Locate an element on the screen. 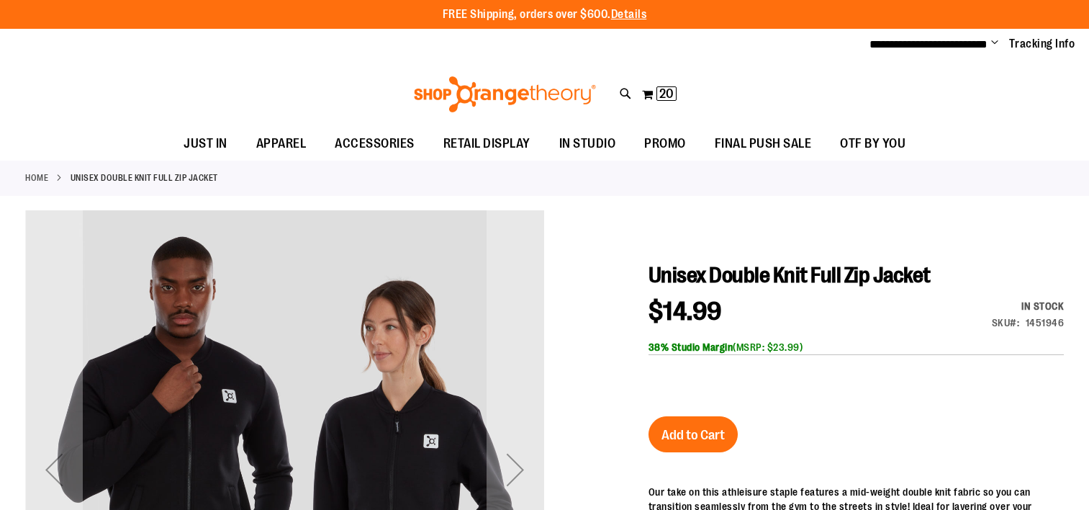 The height and width of the screenshot is (510, 1089). span: RETAIL DISPLAY is located at coordinates (487, 143).